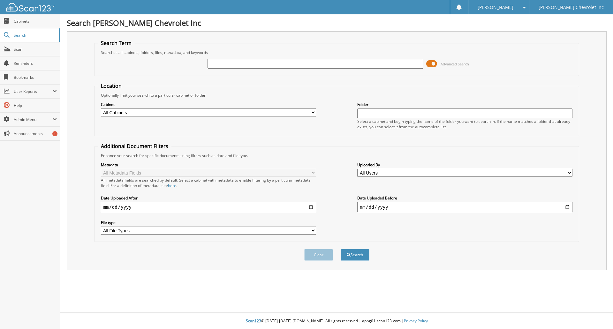 Image resolution: width=613 pixels, height=329 pixels. What do you see at coordinates (35, 105) in the screenshot?
I see `span: Help` at bounding box center [35, 105].